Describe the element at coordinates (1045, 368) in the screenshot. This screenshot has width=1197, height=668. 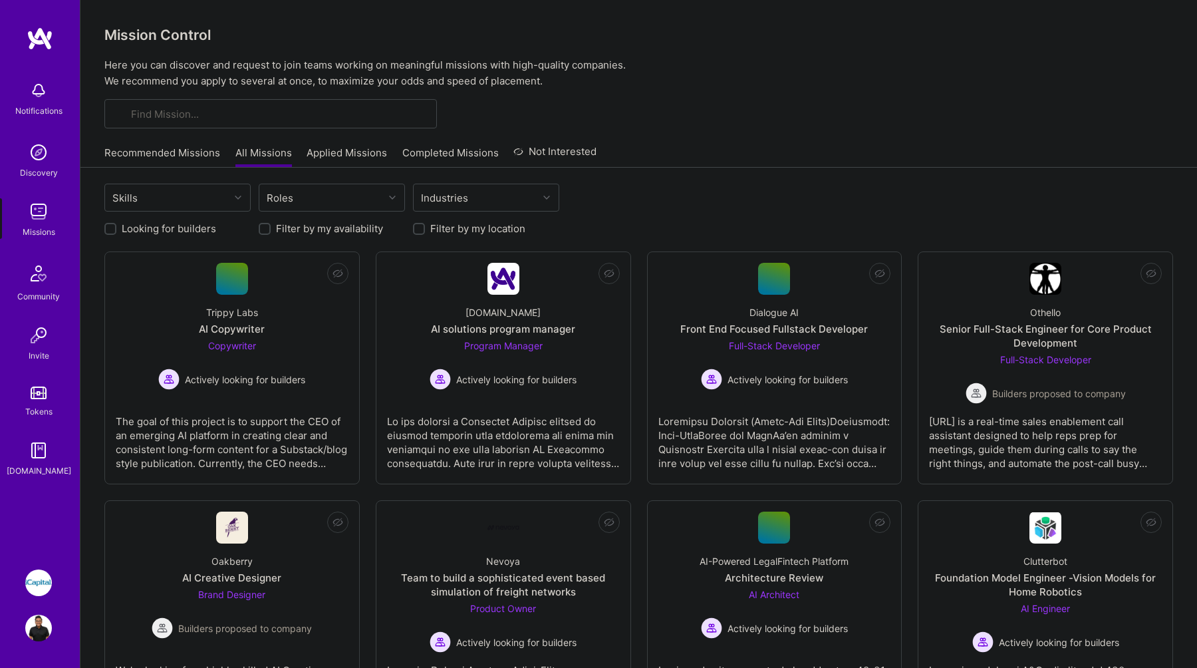
I see `a: Company LogoOthelloSenior Full-Stack Engineer for Core Product DevelopmentFull-Stack Developer Bu...` at that location.